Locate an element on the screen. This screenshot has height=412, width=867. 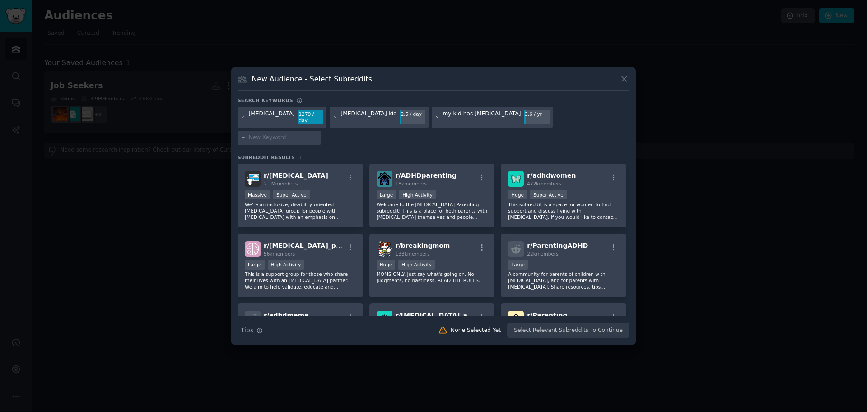
span: Tips is located at coordinates (247, 330).